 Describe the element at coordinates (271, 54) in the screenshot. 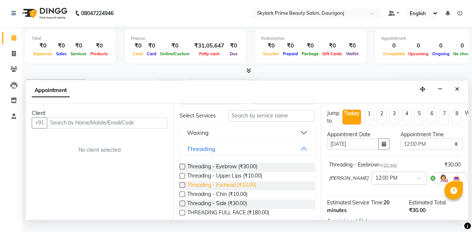

I see `span: Voucher` at that location.